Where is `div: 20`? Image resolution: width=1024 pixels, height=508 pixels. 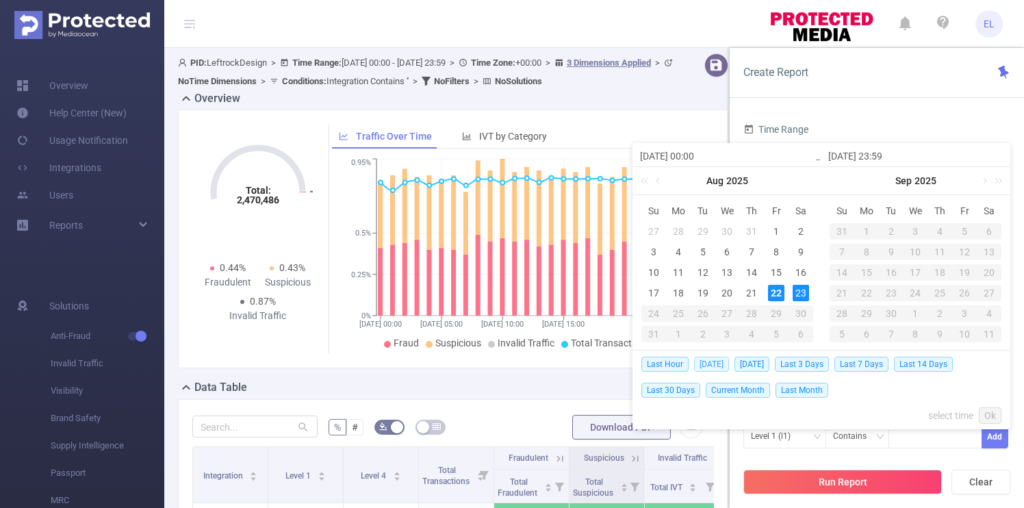
div: 20 is located at coordinates (989, 272).